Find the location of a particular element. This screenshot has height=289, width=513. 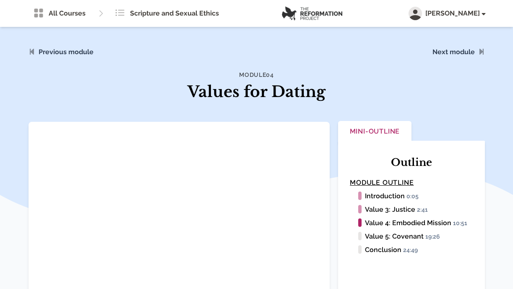

span: Scripture and Sexual Ethics is located at coordinates (175, 13).